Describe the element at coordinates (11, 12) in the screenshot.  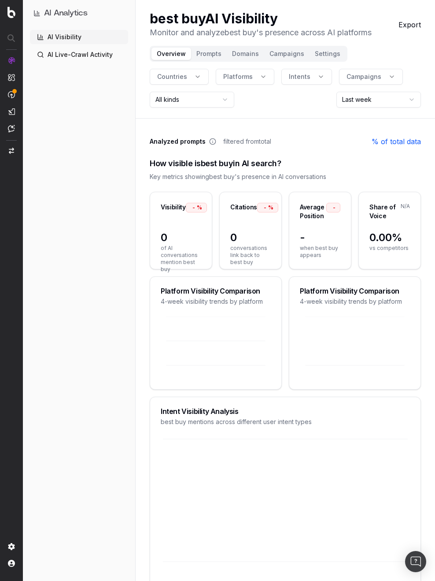
I see `img: Botify logo` at that location.